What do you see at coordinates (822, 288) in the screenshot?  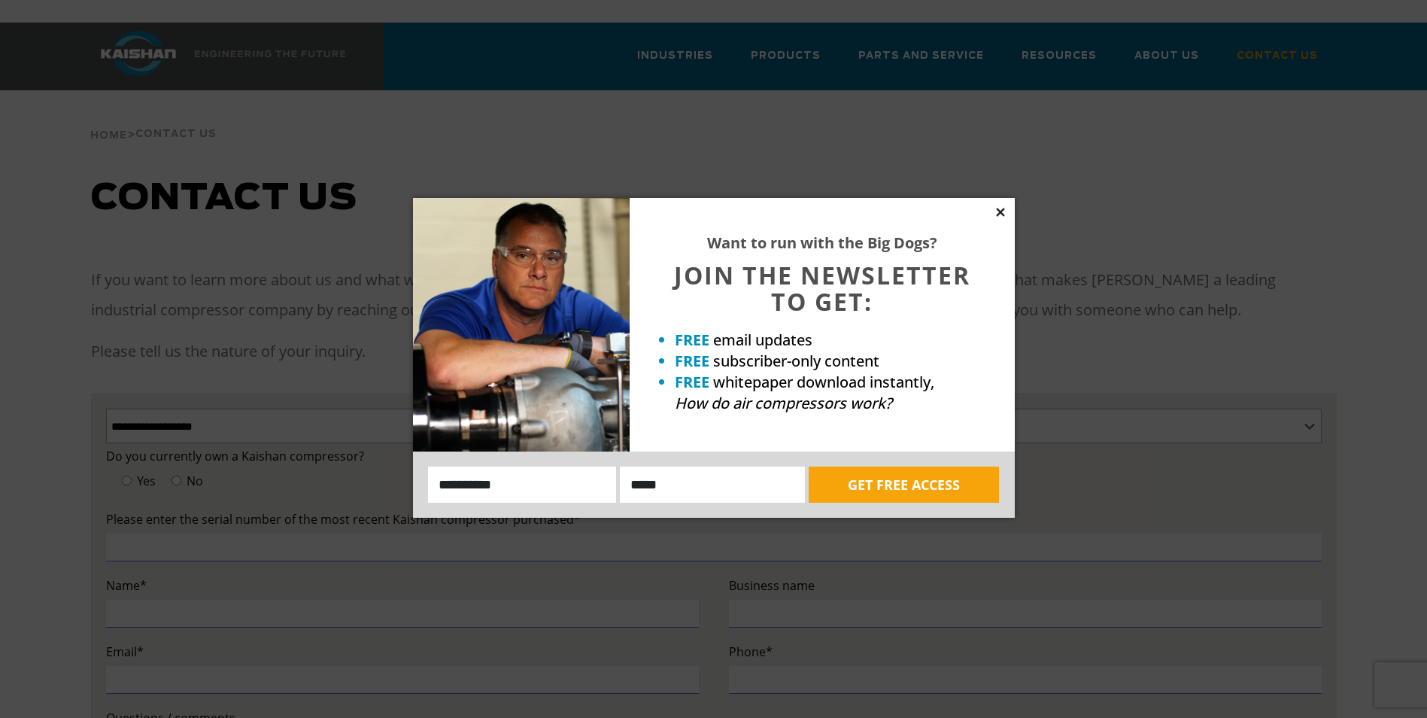 I see `span: JOIN THE NEWSLETTER TO GET:` at bounding box center [822, 288].